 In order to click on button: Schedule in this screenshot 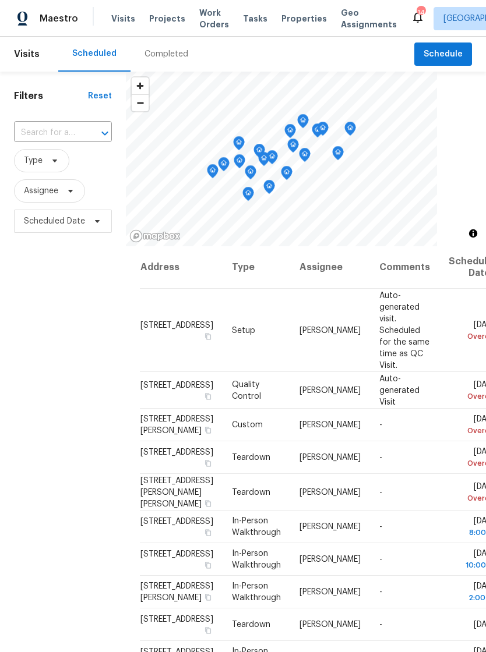, I will do `click(443, 54)`.